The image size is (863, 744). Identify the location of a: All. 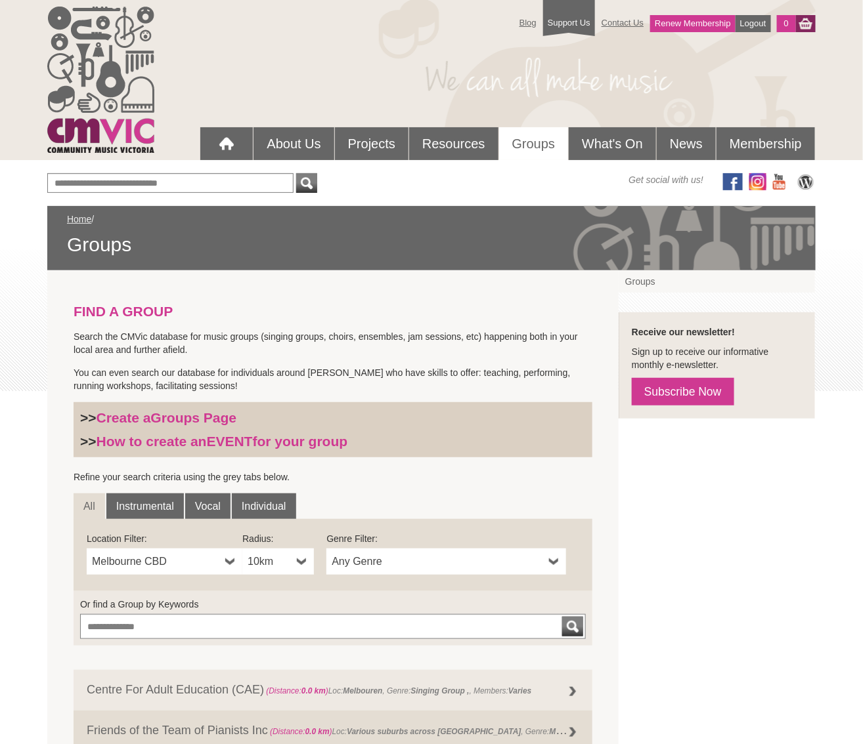
(89, 507).